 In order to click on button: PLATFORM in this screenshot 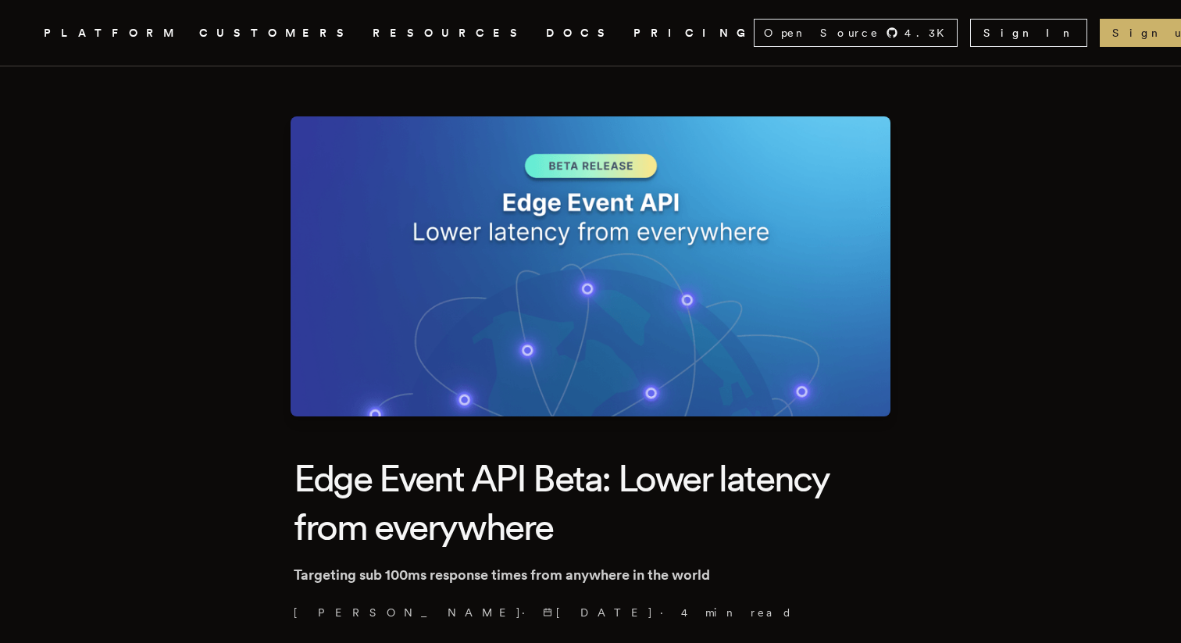, I will do `click(112, 33)`.